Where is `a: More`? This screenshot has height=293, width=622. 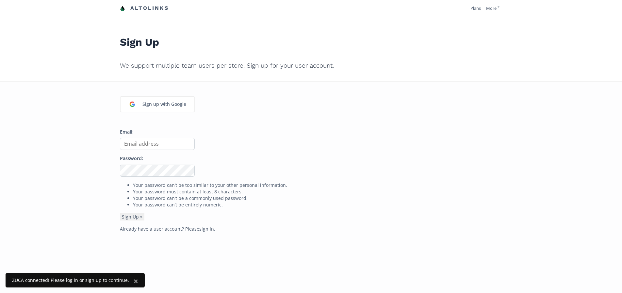 a: More is located at coordinates (493, 8).